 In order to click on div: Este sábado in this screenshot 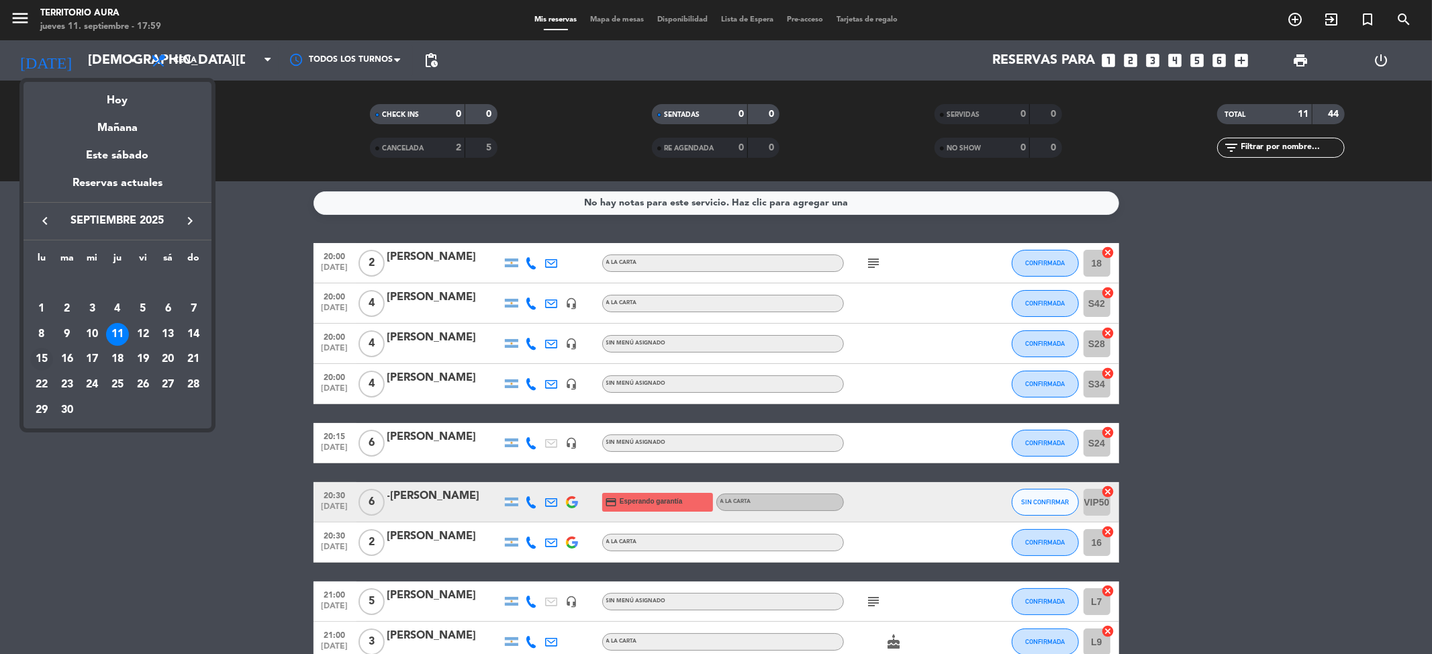, I will do `click(117, 156)`.